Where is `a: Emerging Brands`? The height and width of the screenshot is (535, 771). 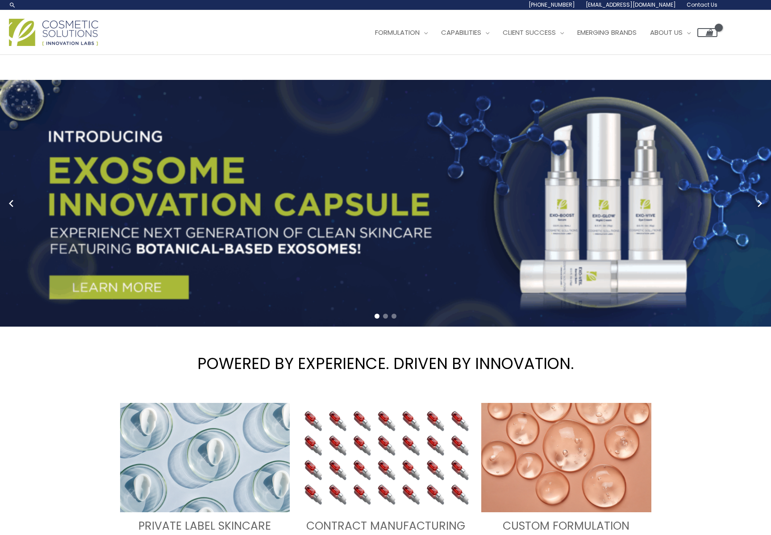
a: Emerging Brands is located at coordinates (606, 33).